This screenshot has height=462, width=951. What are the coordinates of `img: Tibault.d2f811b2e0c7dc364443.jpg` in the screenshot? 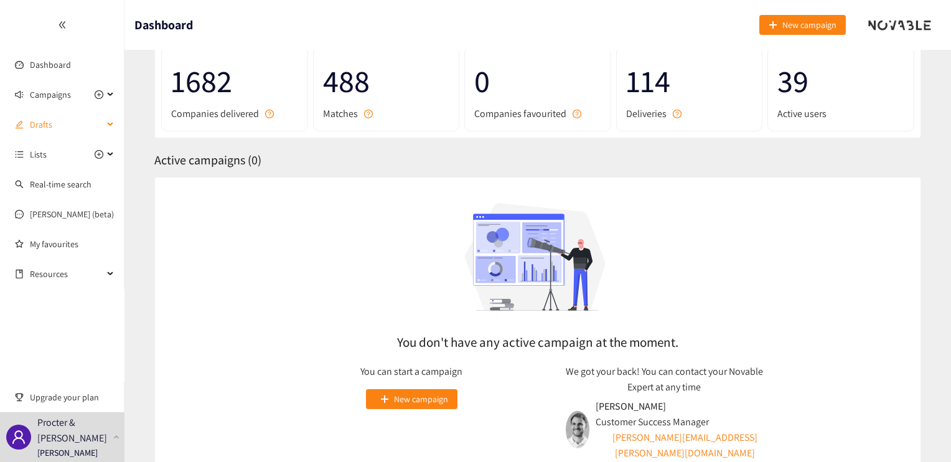 It's located at (577, 429).